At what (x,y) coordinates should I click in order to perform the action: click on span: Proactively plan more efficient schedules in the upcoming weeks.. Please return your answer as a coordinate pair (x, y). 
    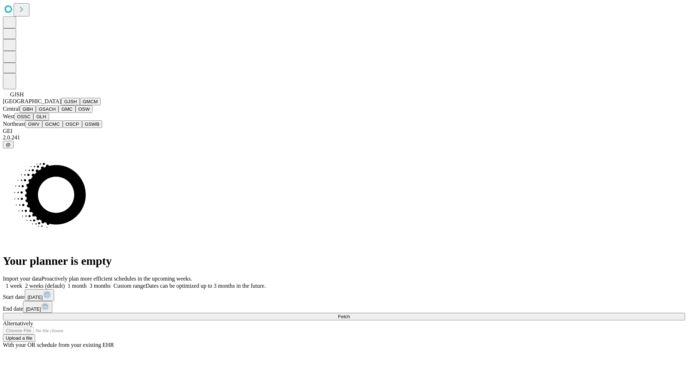
    Looking at the image, I should click on (117, 279).